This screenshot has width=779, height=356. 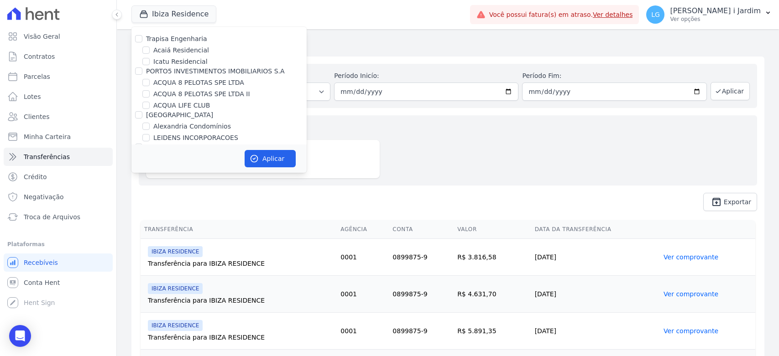 I want to click on td: R$ 5.891,35, so click(x=492, y=331).